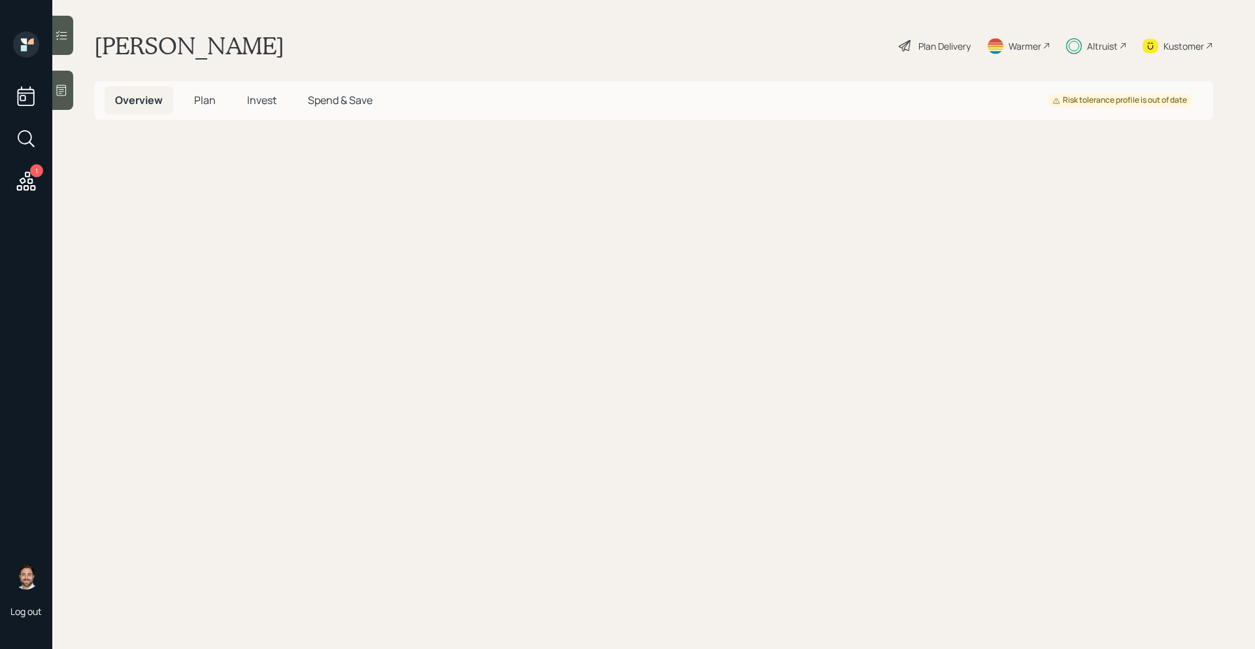  Describe the element at coordinates (1184, 46) in the screenshot. I see `div: Kustomer` at that location.